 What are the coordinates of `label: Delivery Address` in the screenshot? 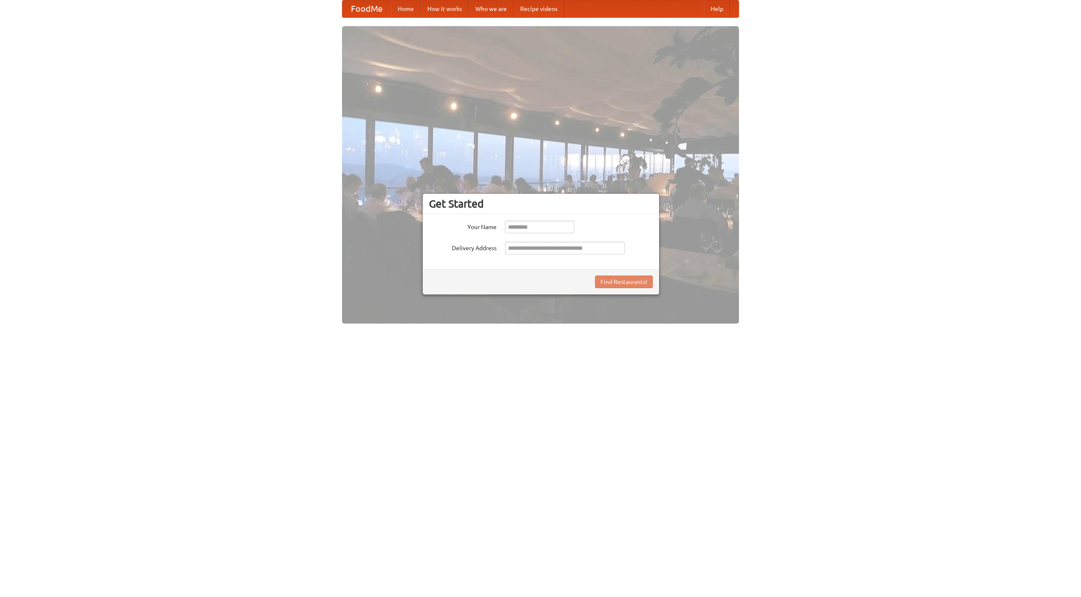 It's located at (463, 247).